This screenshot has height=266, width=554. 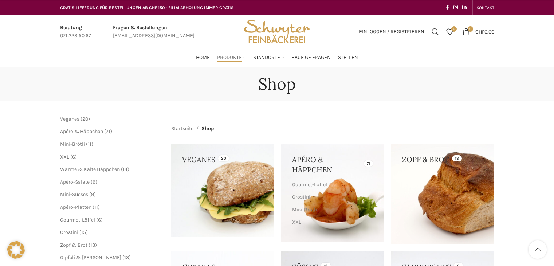 I want to click on a: Startseite, so click(x=182, y=129).